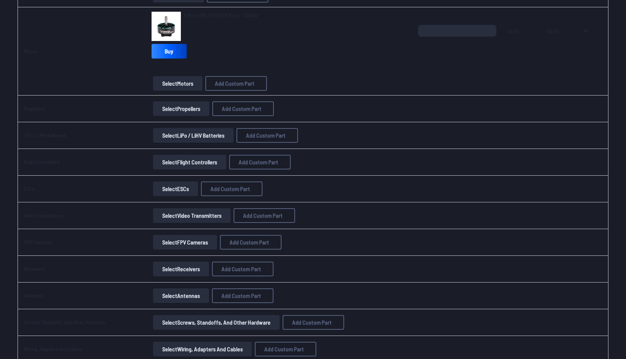 Image resolution: width=626 pixels, height=359 pixels. What do you see at coordinates (38, 242) in the screenshot?
I see `a: FPV Cameras` at bounding box center [38, 242].